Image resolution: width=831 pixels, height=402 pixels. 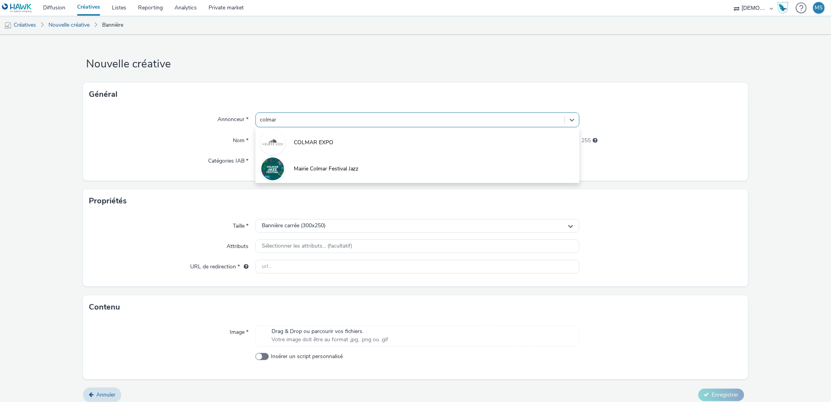 What do you see at coordinates (105, 307) in the screenshot?
I see `h3: Contenu` at bounding box center [105, 307].